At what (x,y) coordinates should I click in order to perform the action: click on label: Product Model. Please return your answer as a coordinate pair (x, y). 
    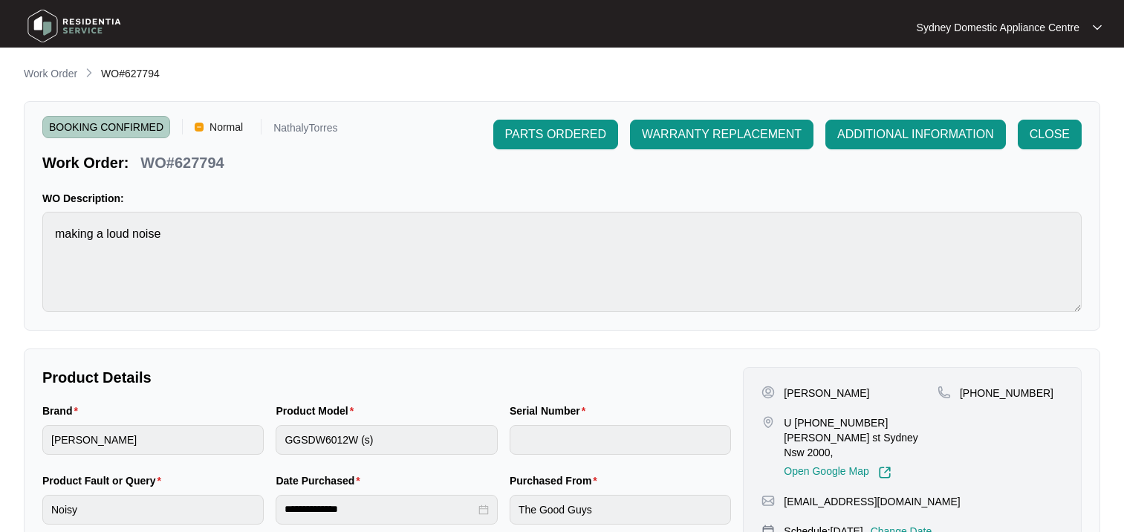
    Looking at the image, I should click on (317, 411).